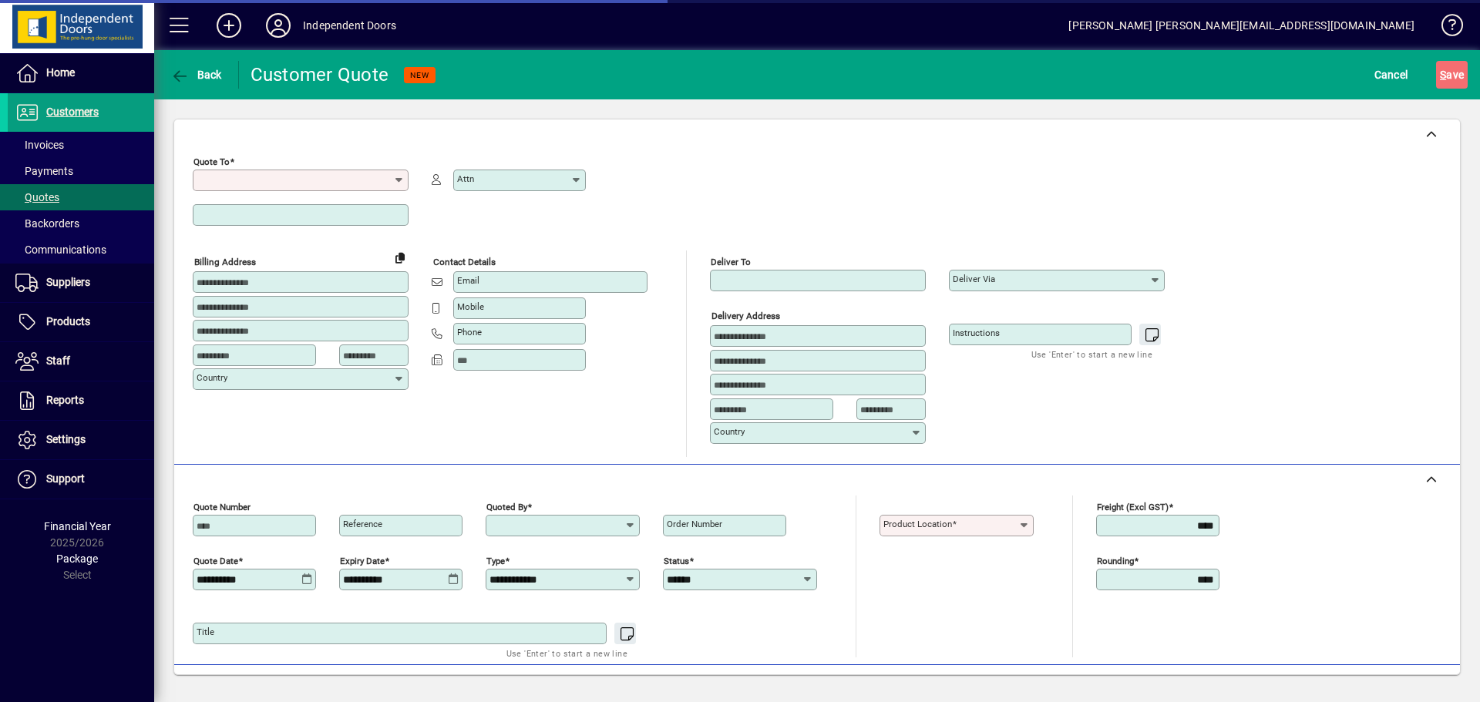 Image resolution: width=1480 pixels, height=702 pixels. I want to click on a: Staff, so click(81, 362).